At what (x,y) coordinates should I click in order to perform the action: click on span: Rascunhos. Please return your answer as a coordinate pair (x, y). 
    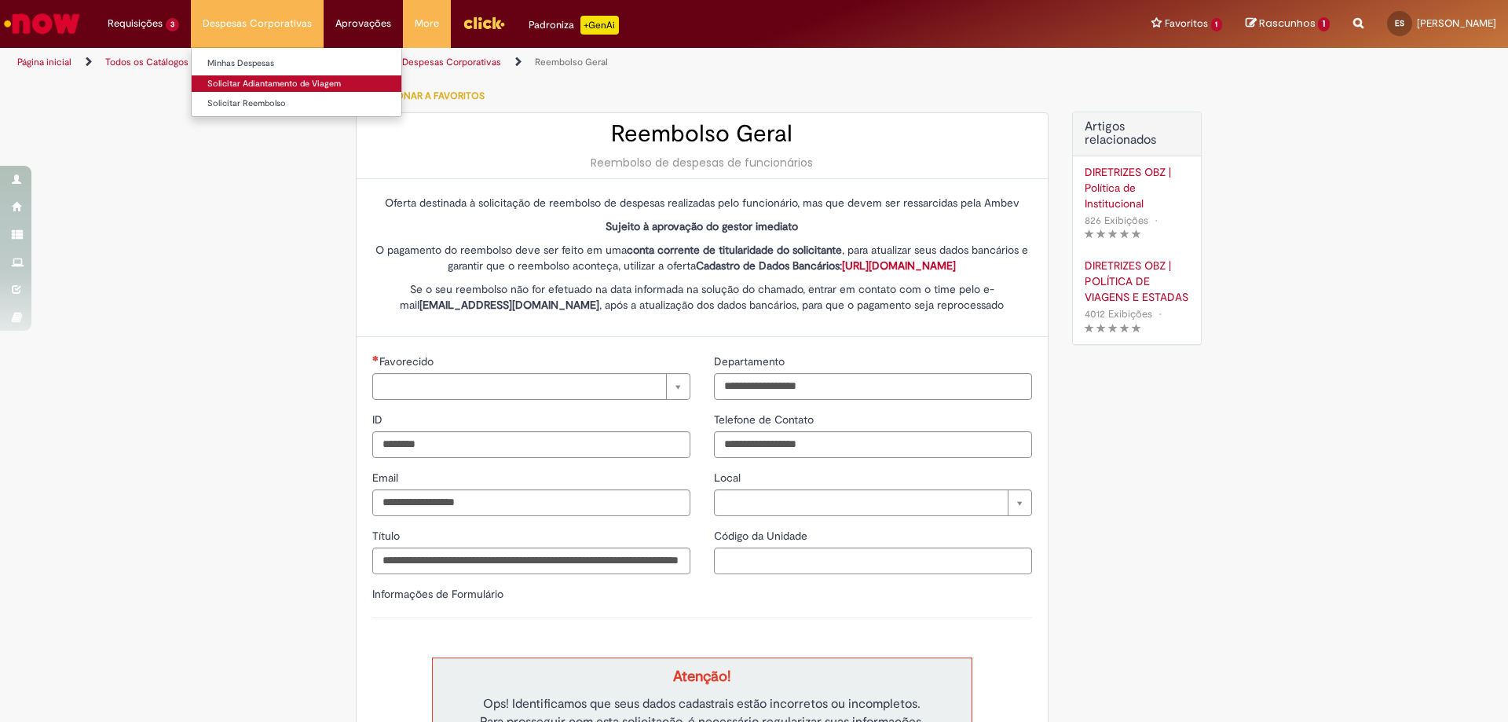
    Looking at the image, I should click on (1287, 23).